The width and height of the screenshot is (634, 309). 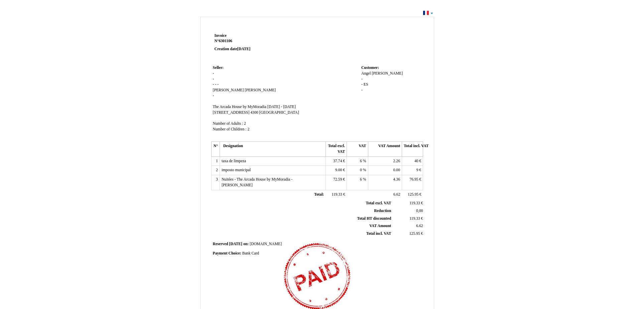 I want to click on span: taxa de limpeza, so click(x=234, y=161).